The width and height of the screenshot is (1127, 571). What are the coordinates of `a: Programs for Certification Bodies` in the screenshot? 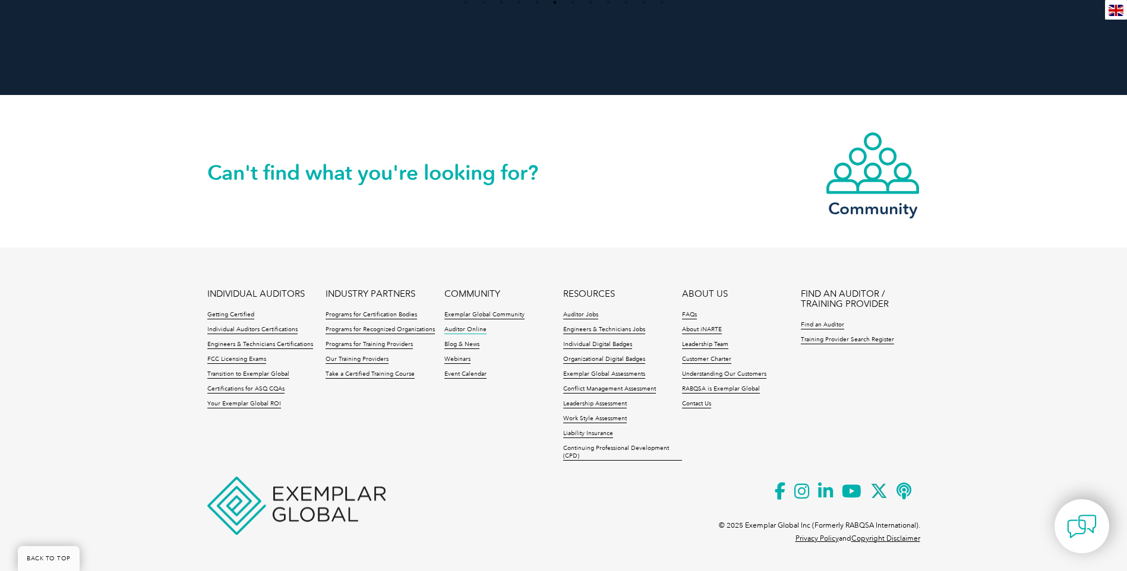 It's located at (371, 315).